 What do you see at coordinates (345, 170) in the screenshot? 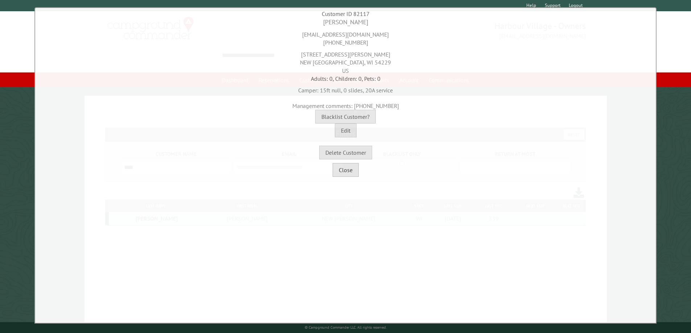
I see `button: Close` at bounding box center [345, 170].